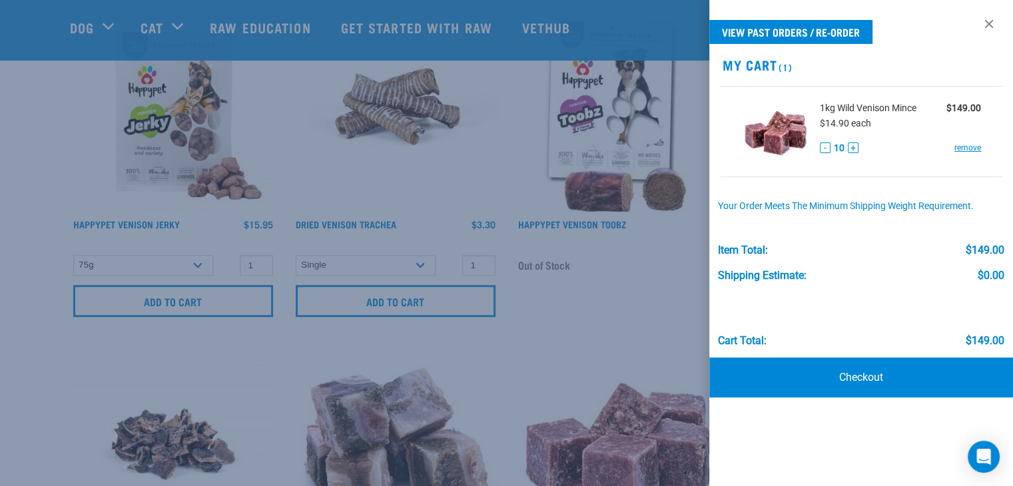  Describe the element at coordinates (983, 457) in the screenshot. I see `div: Open Intercom Messenger` at that location.